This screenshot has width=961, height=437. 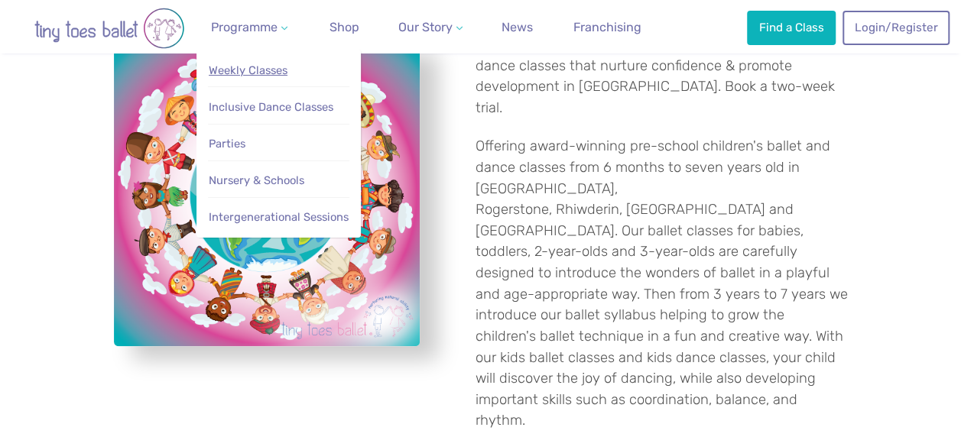 I want to click on a: Find a Class, so click(x=791, y=28).